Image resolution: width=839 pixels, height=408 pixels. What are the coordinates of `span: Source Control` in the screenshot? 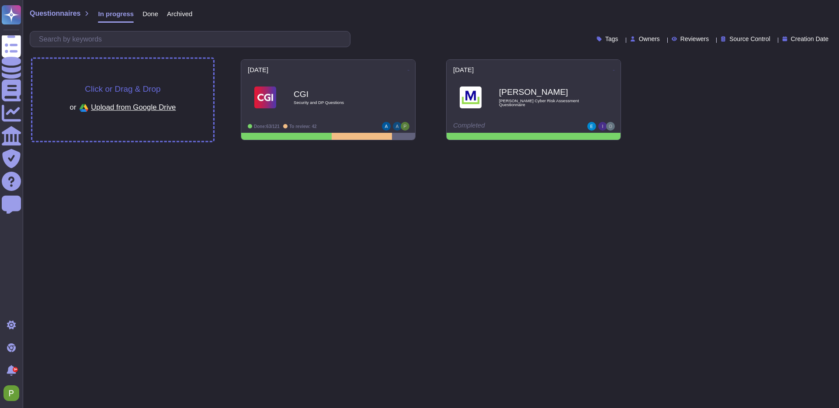 It's located at (750, 39).